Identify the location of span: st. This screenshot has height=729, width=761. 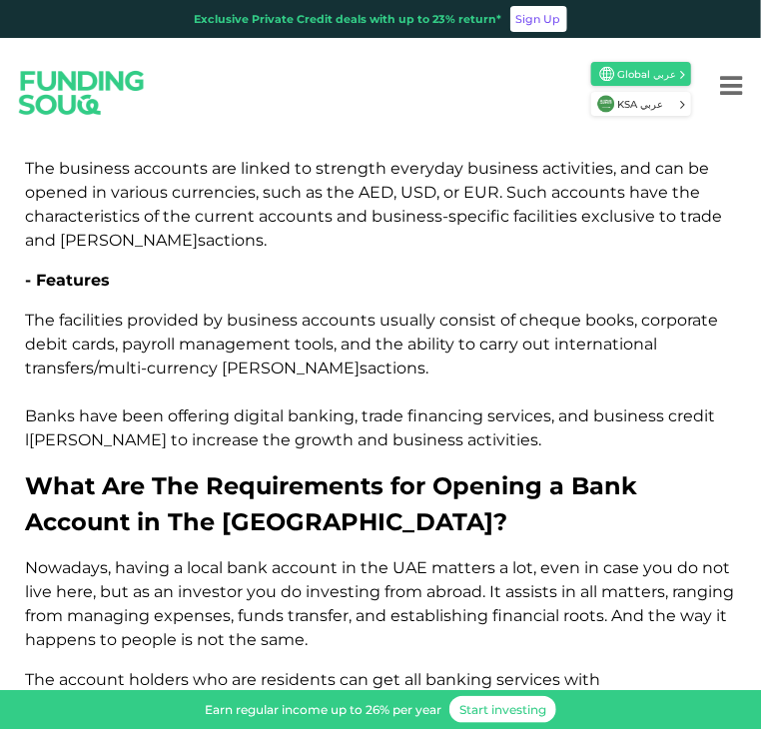
(322, 168).